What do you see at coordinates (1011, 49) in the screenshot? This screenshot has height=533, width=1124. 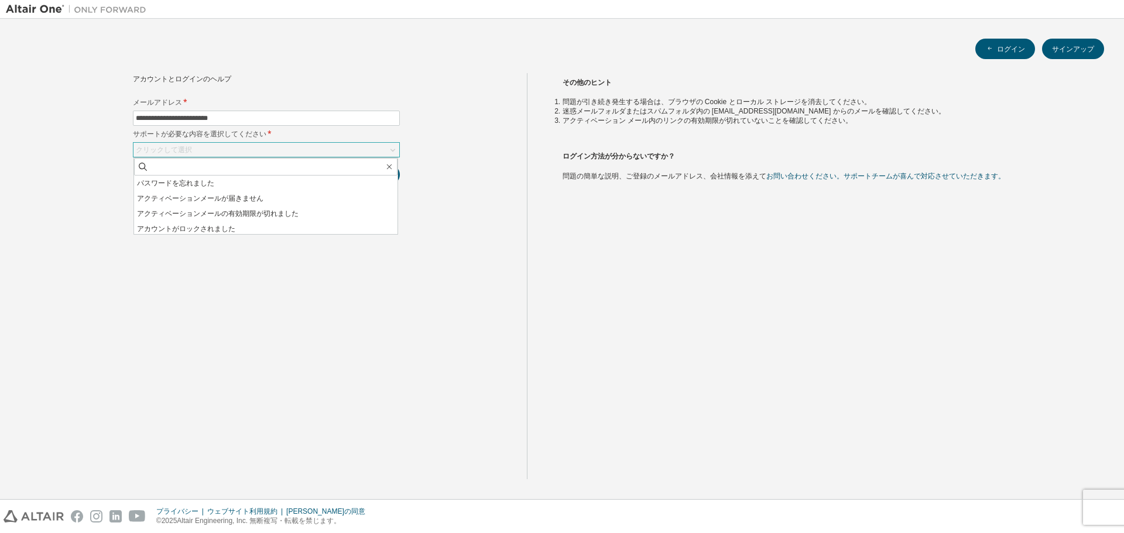 I see `font: ログイン` at bounding box center [1011, 49].